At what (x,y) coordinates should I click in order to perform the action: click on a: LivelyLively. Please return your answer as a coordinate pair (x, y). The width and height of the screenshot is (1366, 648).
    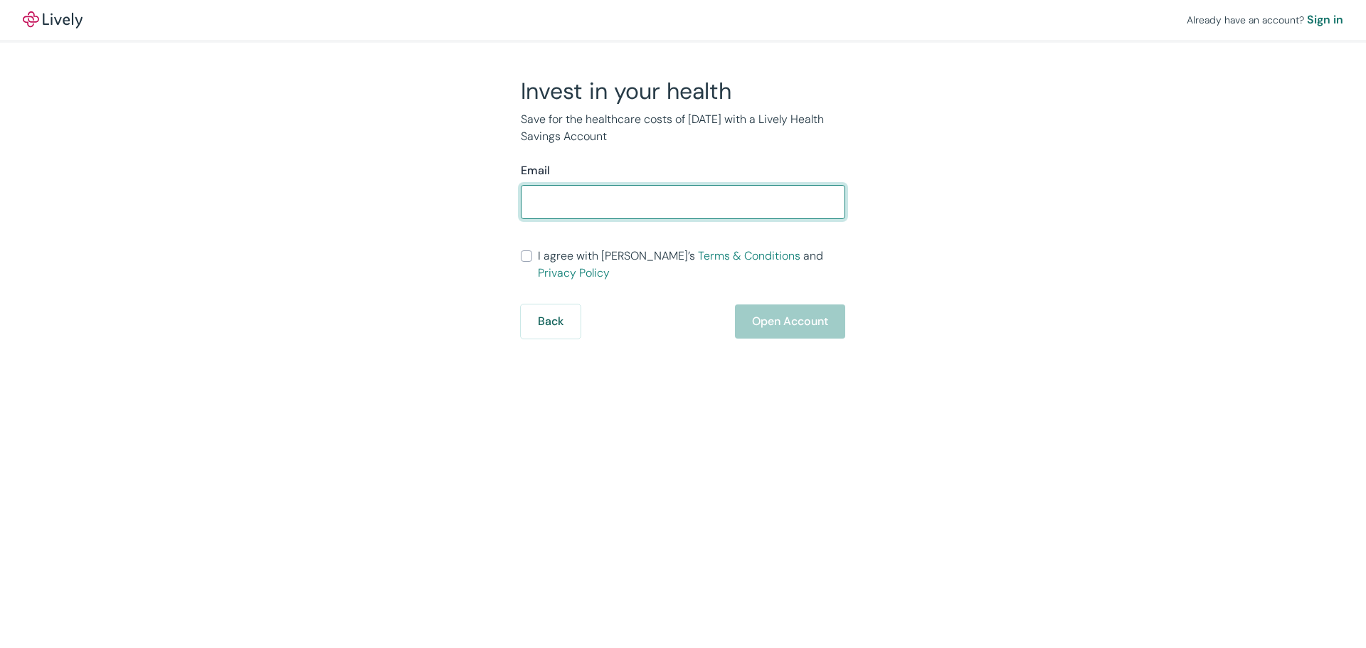
    Looking at the image, I should click on (53, 20).